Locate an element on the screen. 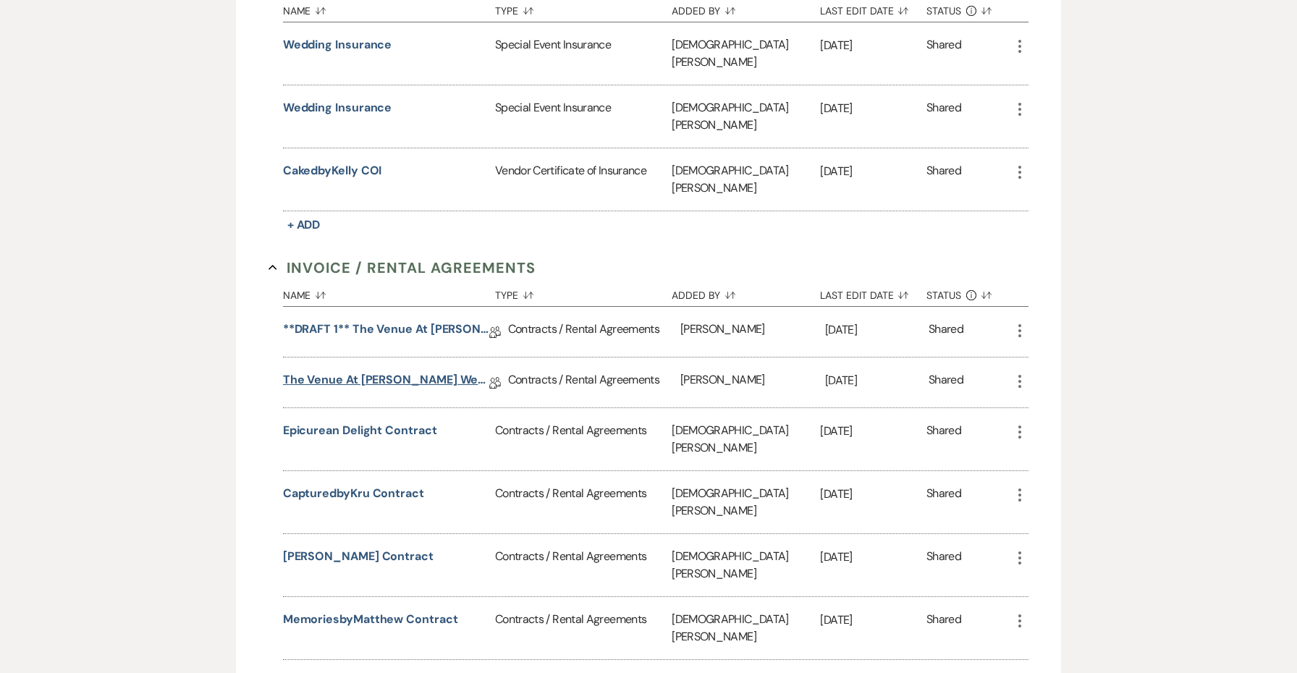 This screenshot has width=1297, height=673. button: Last Edit Date is located at coordinates (873, 292).